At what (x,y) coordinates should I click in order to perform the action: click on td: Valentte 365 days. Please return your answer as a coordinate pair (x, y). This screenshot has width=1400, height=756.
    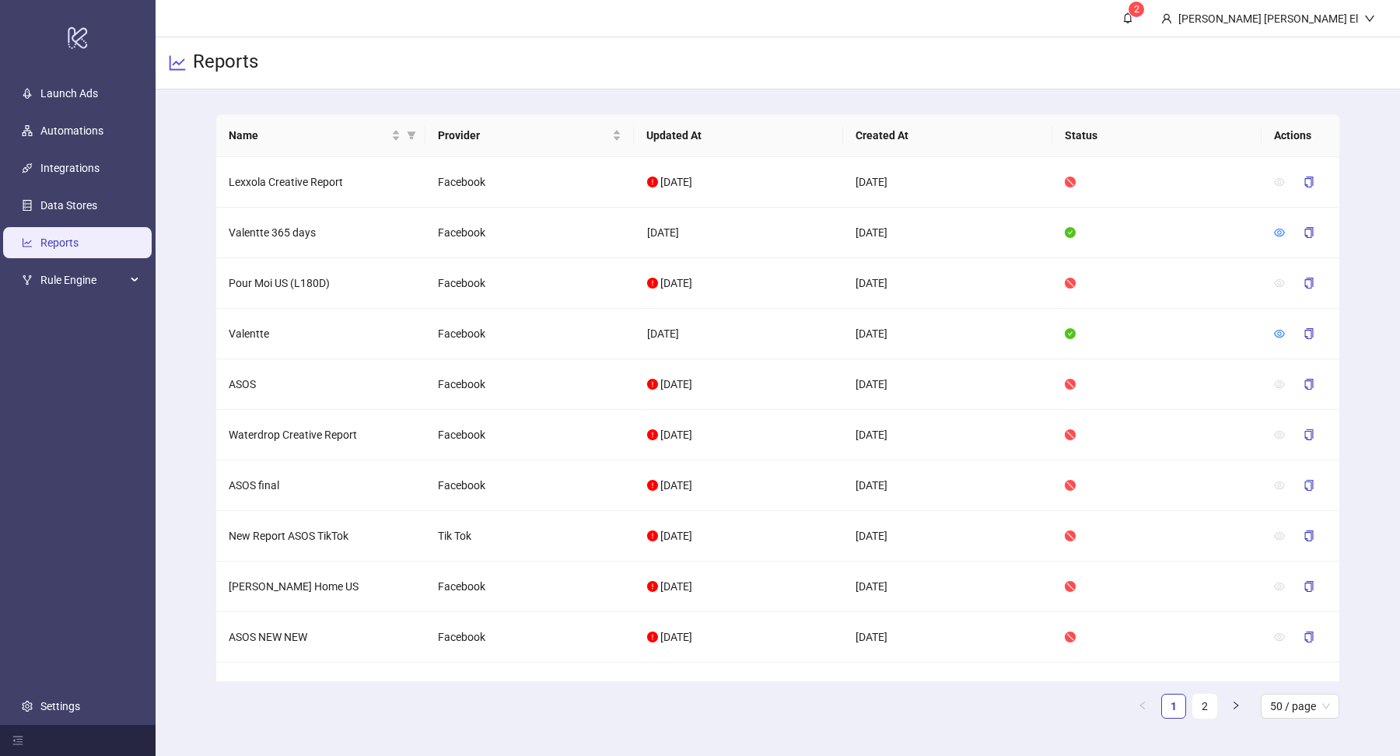
    Looking at the image, I should click on (320, 233).